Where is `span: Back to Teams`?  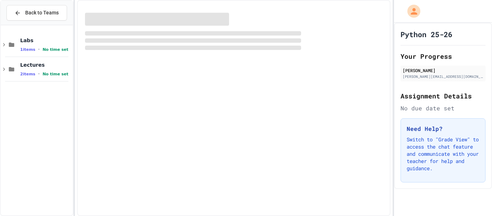
span: Back to Teams is located at coordinates (42, 13).